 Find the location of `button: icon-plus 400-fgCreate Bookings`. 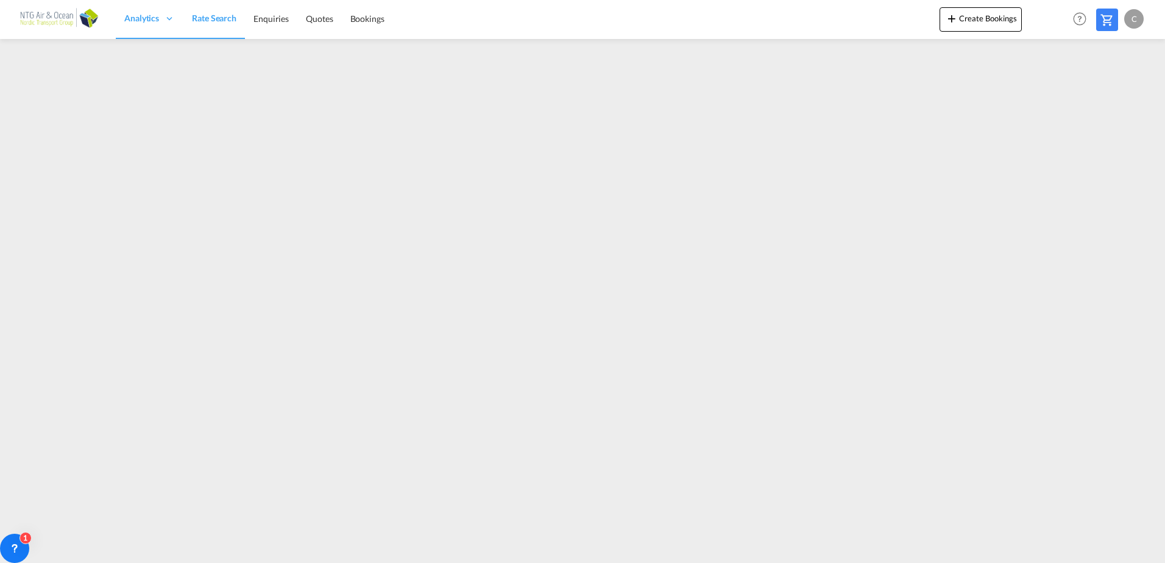

button: icon-plus 400-fgCreate Bookings is located at coordinates (981, 20).